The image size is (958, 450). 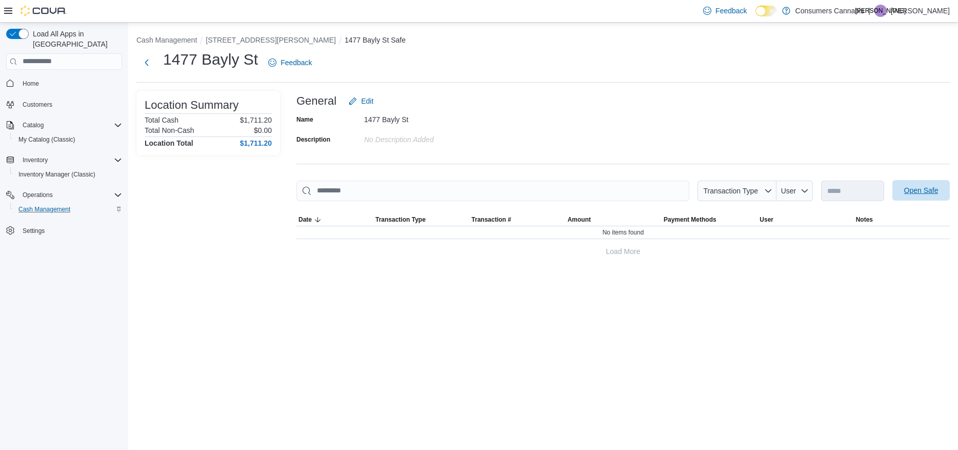 What do you see at coordinates (361, 101) in the screenshot?
I see `button: Edit` at bounding box center [361, 101].